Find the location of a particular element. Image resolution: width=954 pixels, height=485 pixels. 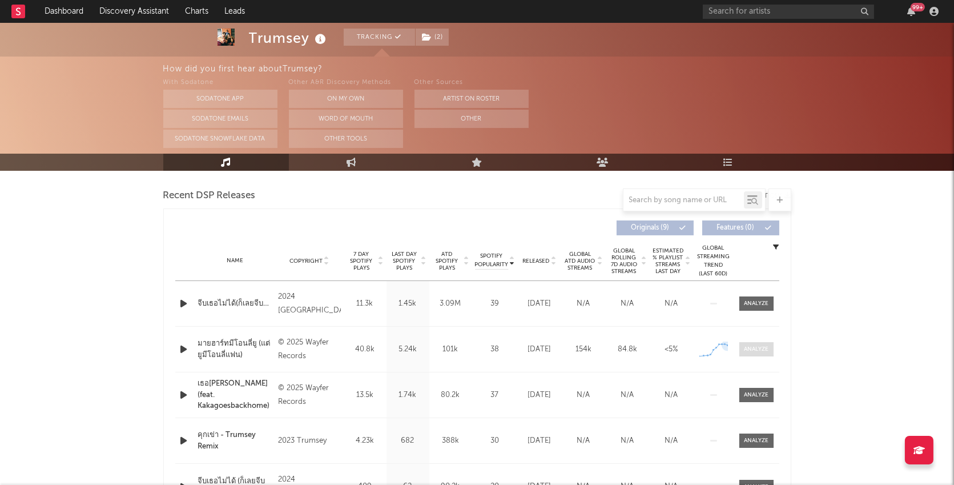

div: 99 + is located at coordinates (918, 7).